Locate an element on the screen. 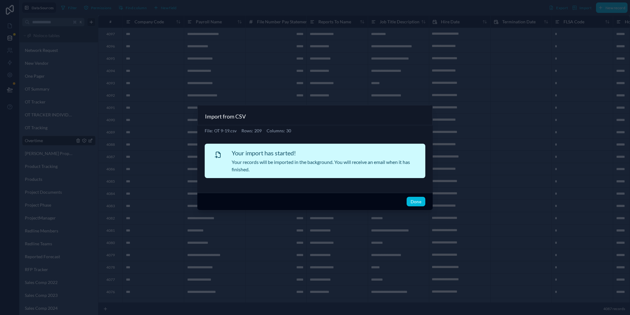  span: Rows : is located at coordinates (247, 130).